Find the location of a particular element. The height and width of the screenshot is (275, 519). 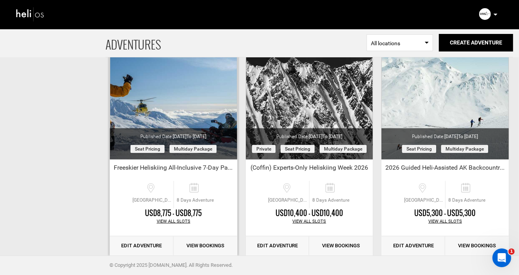

span: All locations is located at coordinates (400, 43).